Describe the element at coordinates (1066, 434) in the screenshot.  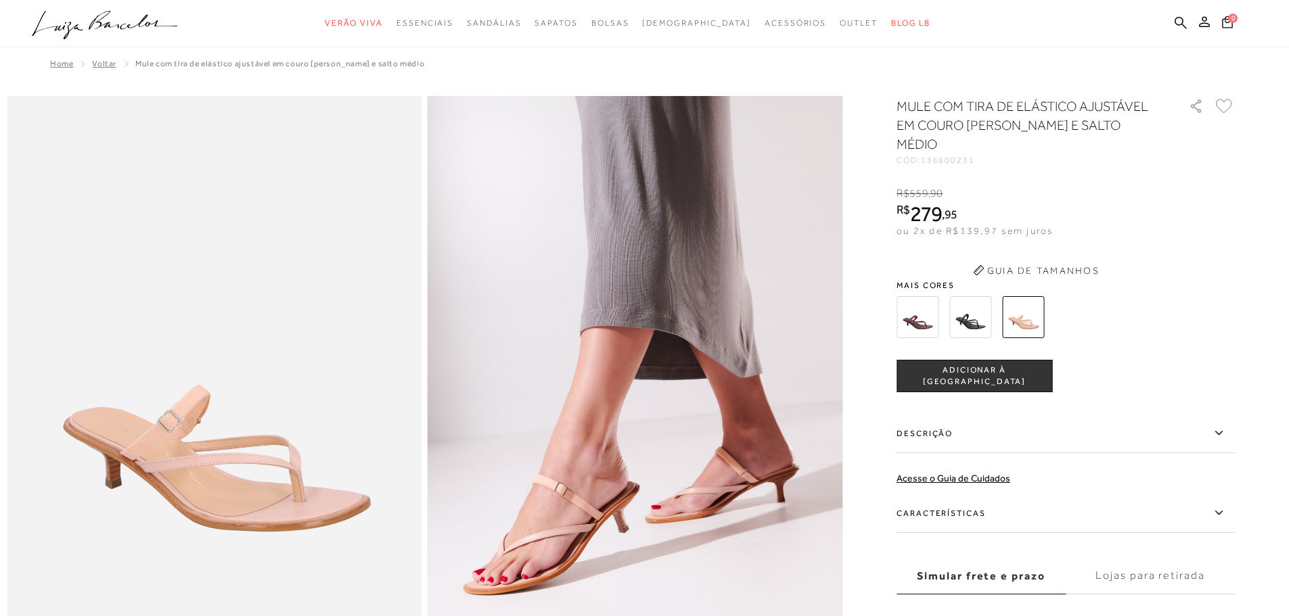
I see `label: Descrição` at that location.